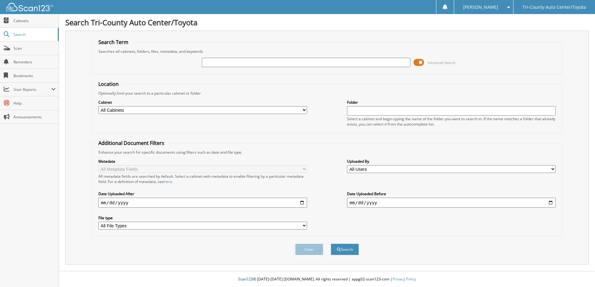  I want to click on span: Reminders, so click(34, 62).